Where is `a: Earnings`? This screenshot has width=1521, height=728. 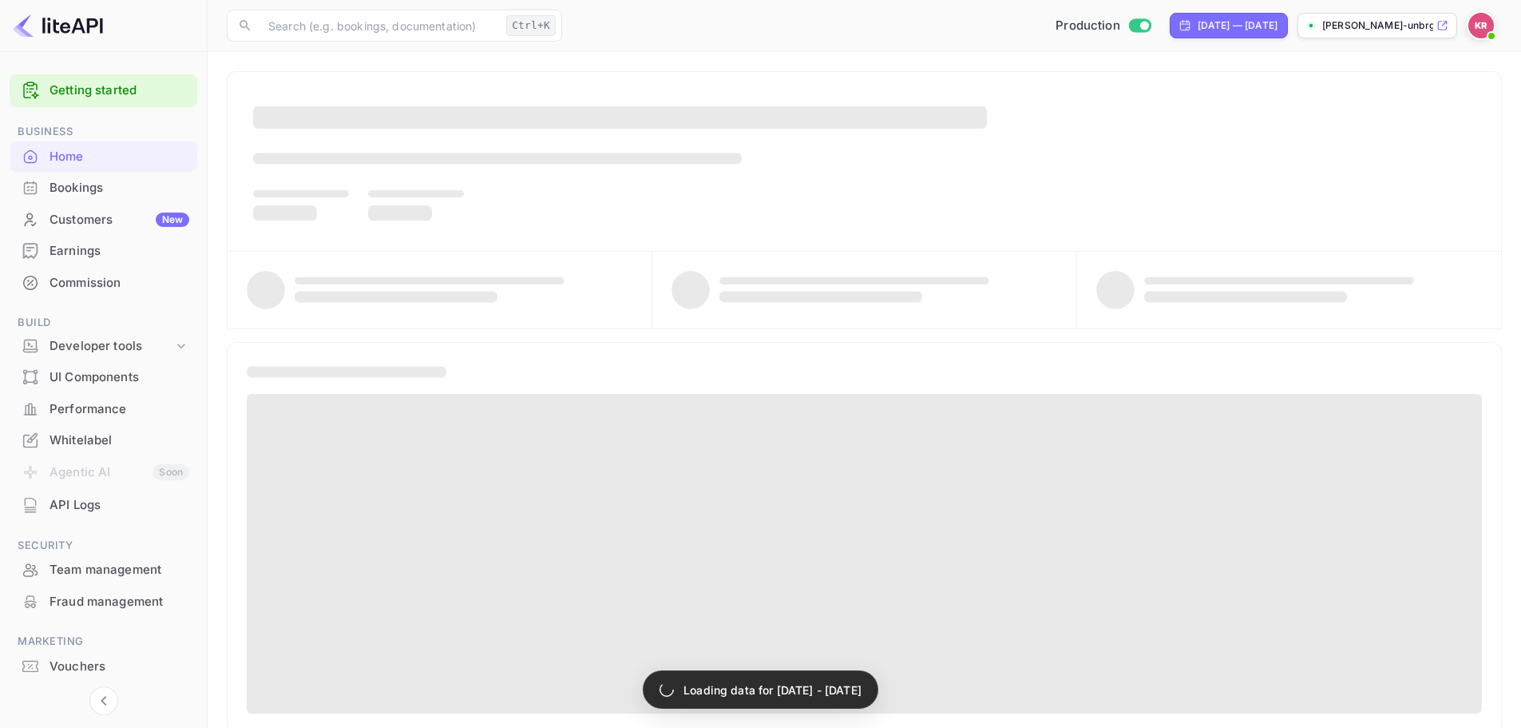
a: Earnings is located at coordinates (103, 250).